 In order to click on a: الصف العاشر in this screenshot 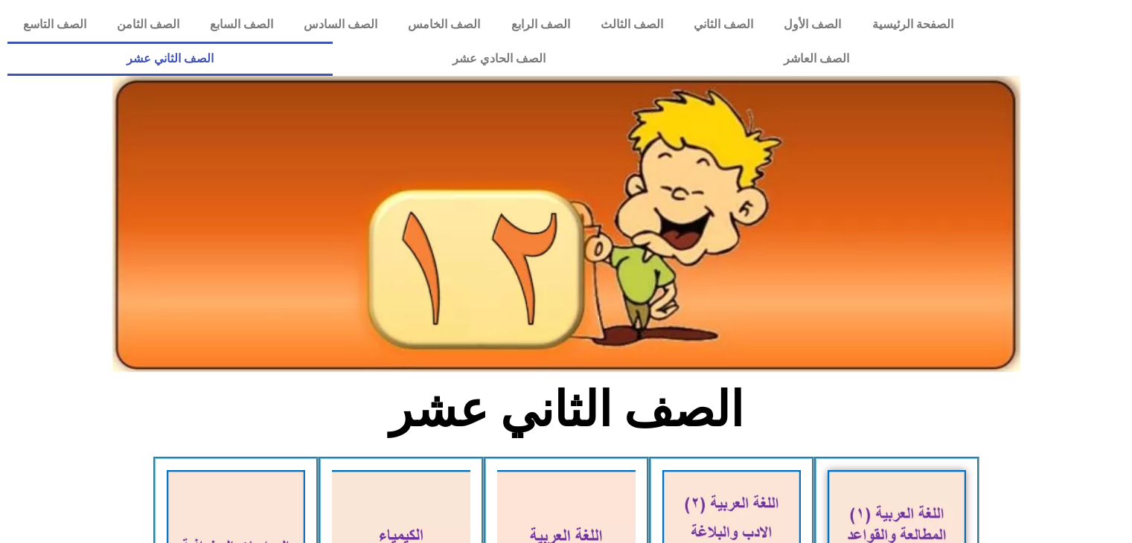, I will do `click(816, 59)`.